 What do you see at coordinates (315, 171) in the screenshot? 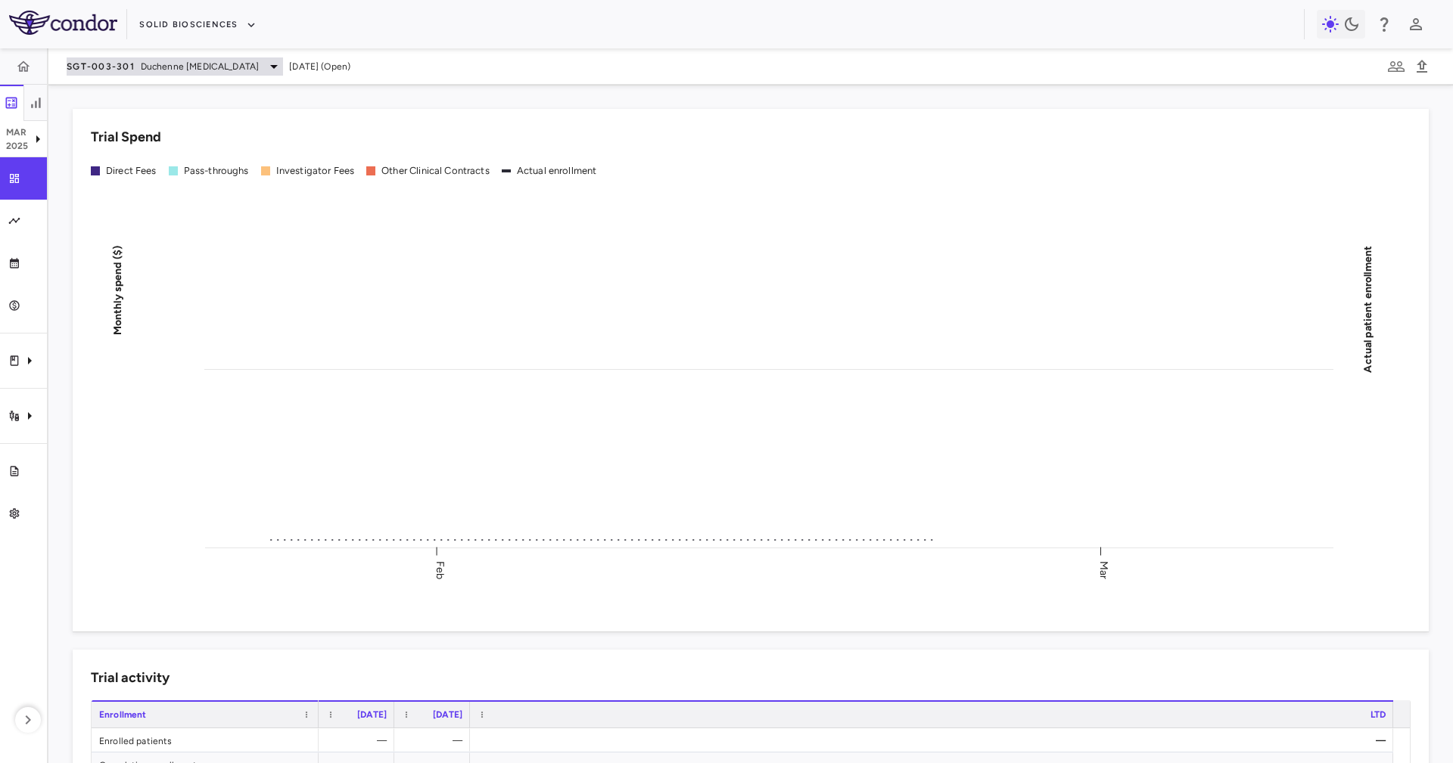
I see `div: Investigator Fees` at bounding box center [315, 171].